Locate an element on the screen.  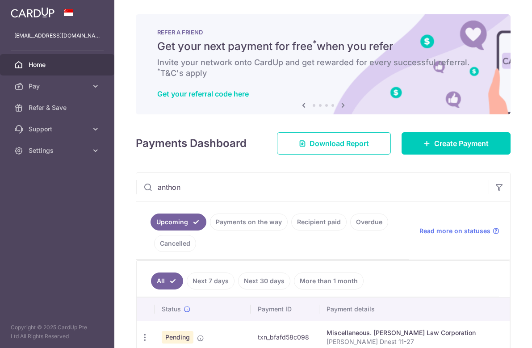
span: Support is located at coordinates (58, 129).